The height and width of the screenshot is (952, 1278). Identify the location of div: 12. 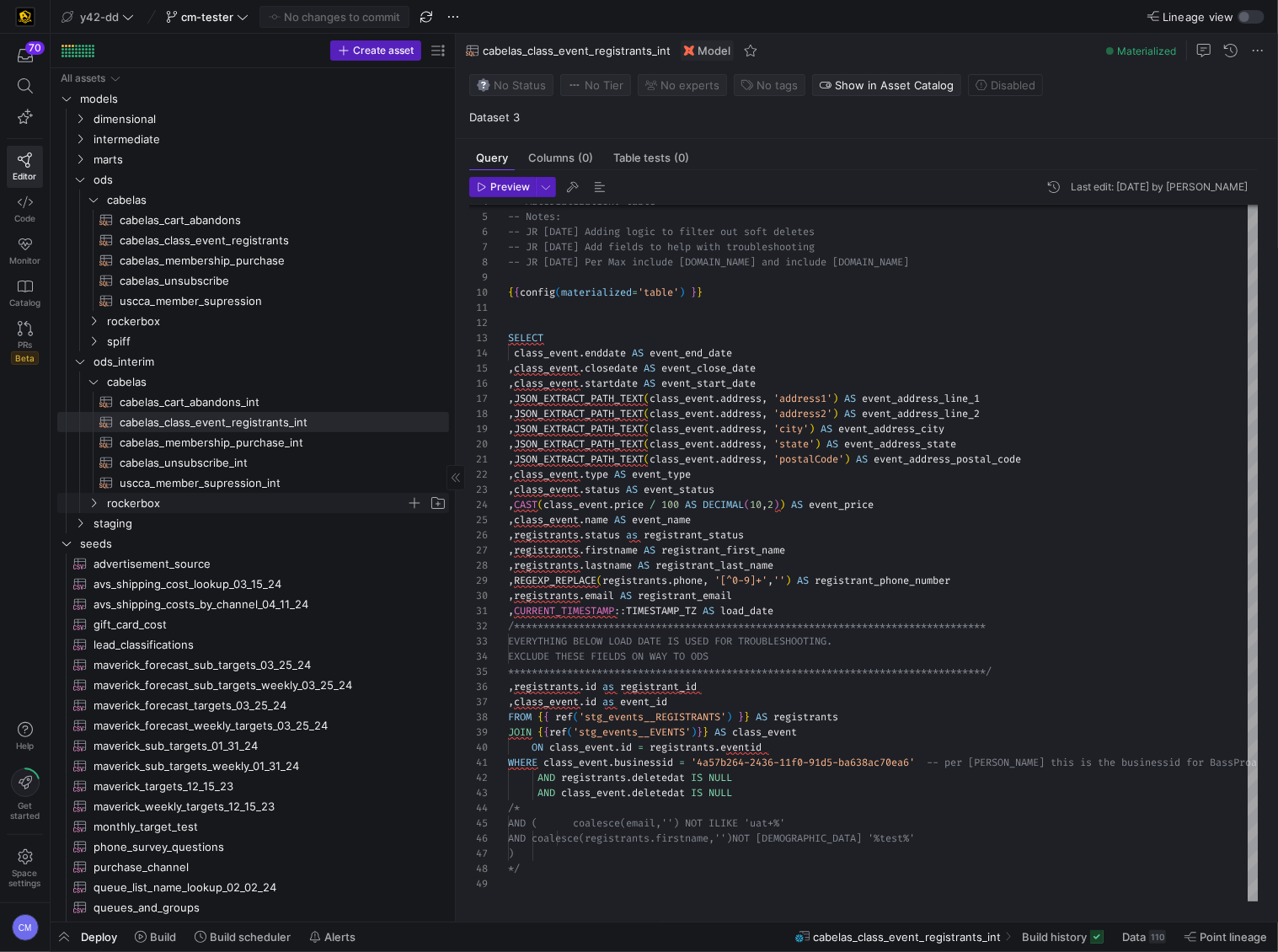
(478, 323).